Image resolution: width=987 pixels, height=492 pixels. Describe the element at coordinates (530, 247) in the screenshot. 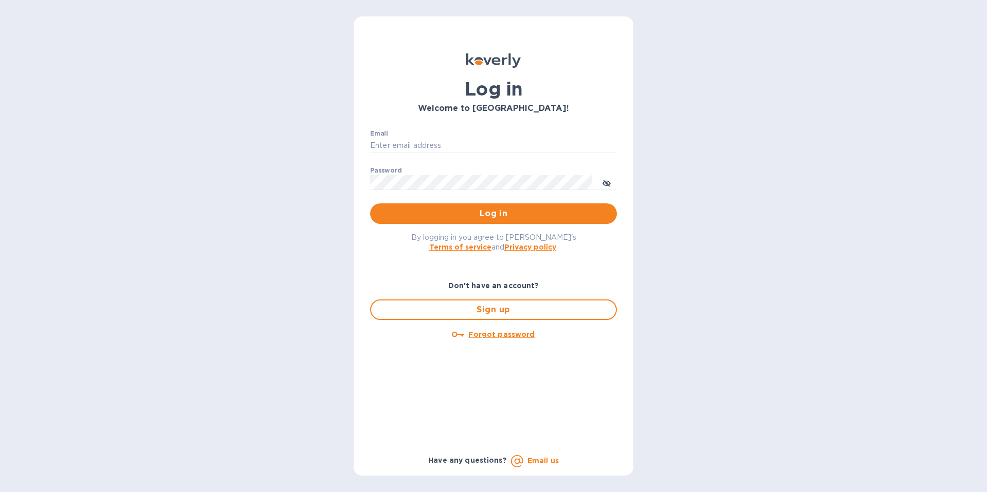

I see `a: Privacy policy` at that location.